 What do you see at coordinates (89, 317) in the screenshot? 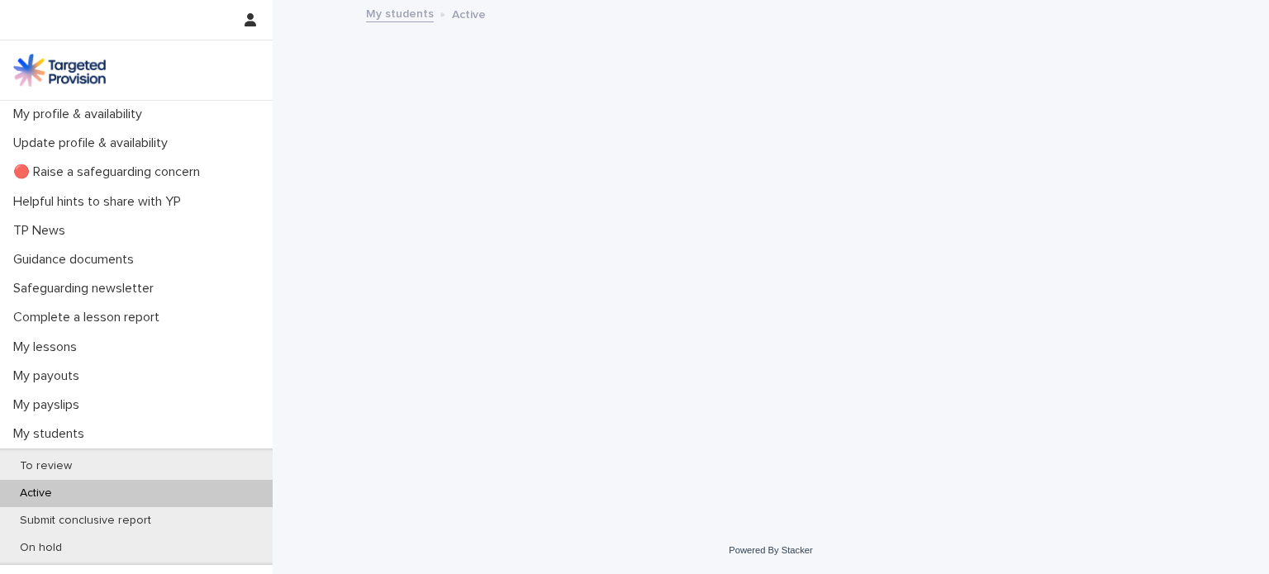
I see `p: Complete a lesson report` at bounding box center [89, 317].